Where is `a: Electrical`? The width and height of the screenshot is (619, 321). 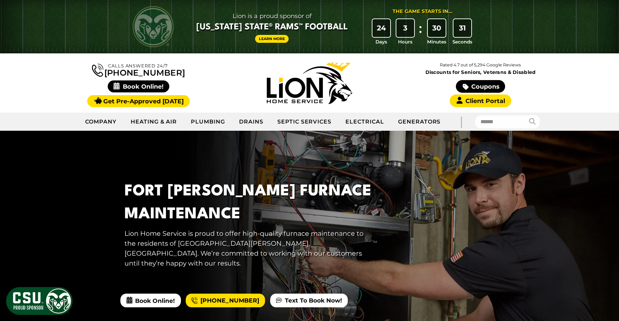 a: Electrical is located at coordinates (365, 122).